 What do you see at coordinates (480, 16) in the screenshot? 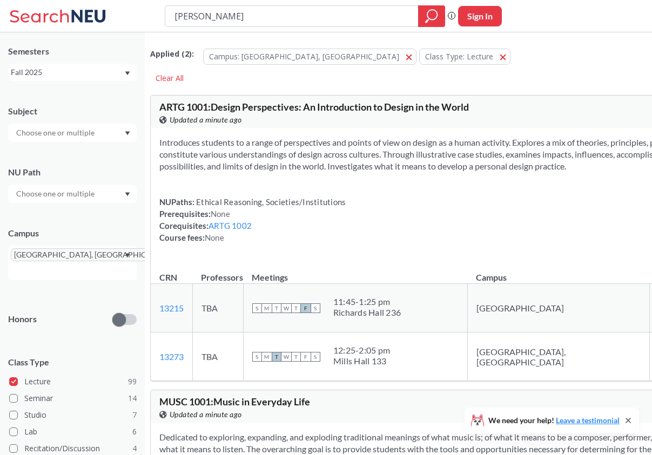
I see `button: Sign In` at bounding box center [480, 16].